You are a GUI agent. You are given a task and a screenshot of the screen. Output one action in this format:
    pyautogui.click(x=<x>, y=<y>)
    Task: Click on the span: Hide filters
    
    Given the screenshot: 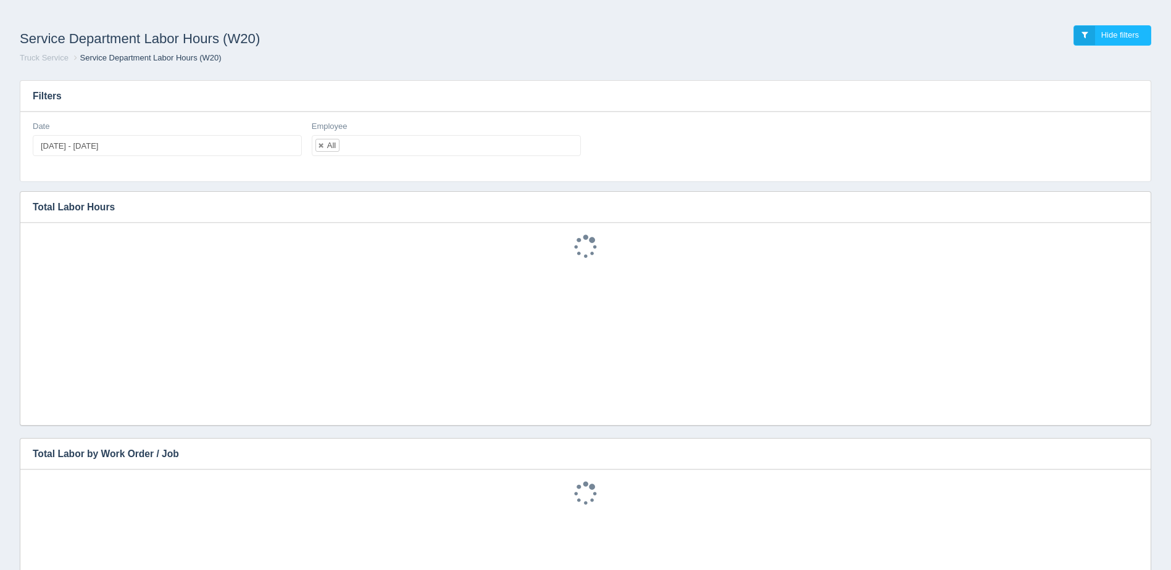 What is the action you would take?
    pyautogui.click(x=1120, y=35)
    